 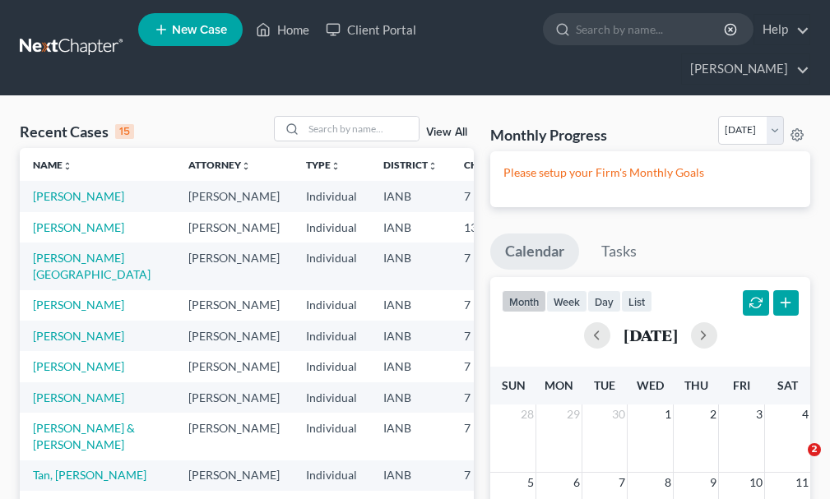 What do you see at coordinates (741, 385) in the screenshot?
I see `span: Fri` at bounding box center [741, 385].